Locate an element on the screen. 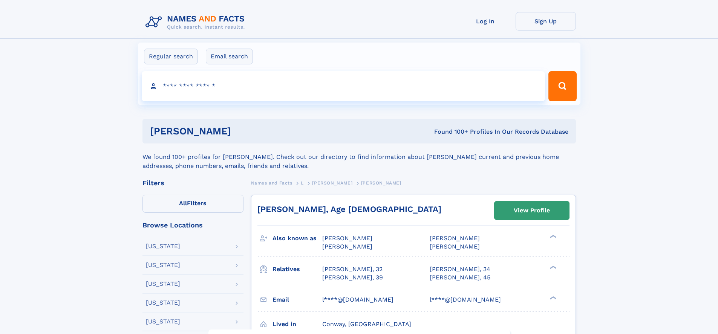 This screenshot has width=718, height=334. h3: Email is located at coordinates (297, 300).